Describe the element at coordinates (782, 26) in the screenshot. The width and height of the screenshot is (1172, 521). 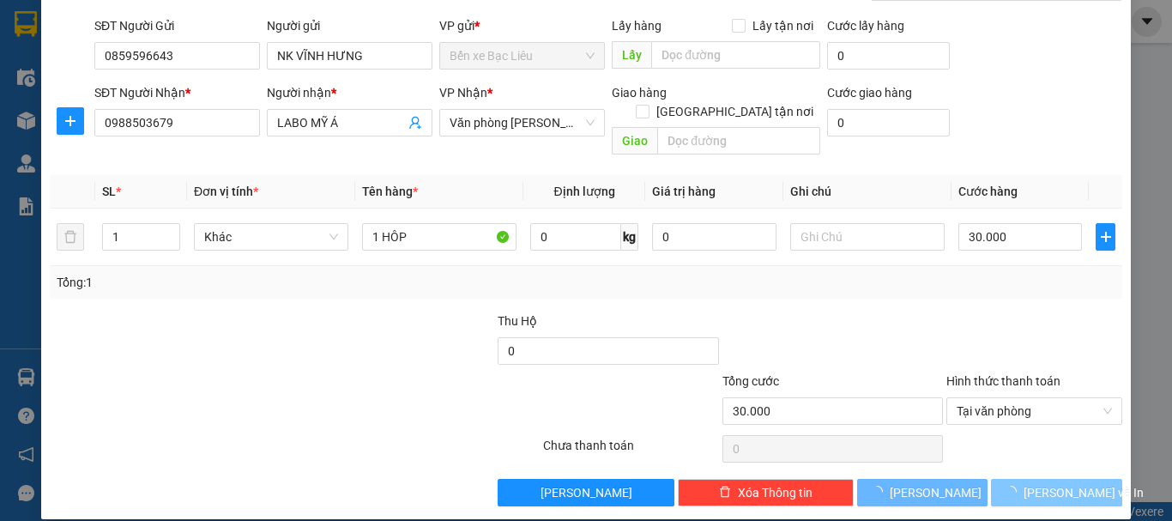
I see `span: Lấy tận nơi` at that location.